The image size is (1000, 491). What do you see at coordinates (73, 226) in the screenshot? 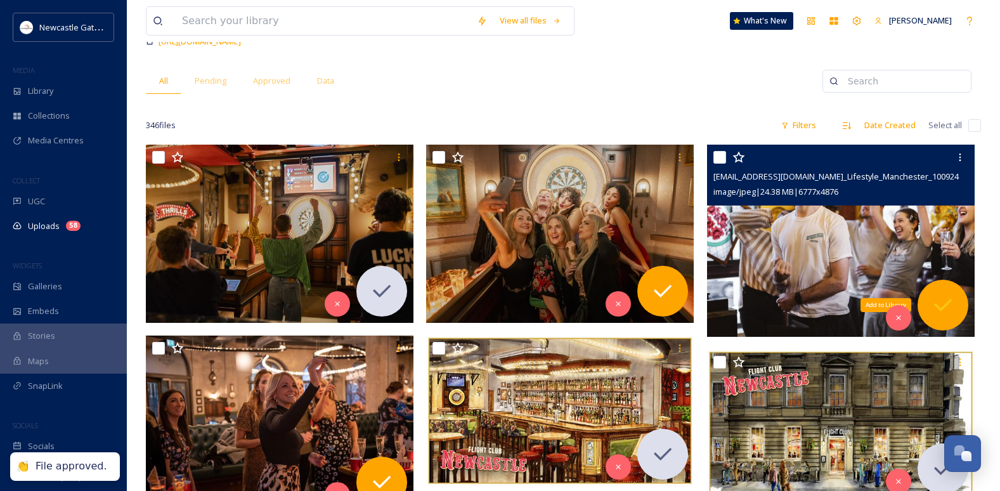
I see `div: 58` at bounding box center [73, 226].